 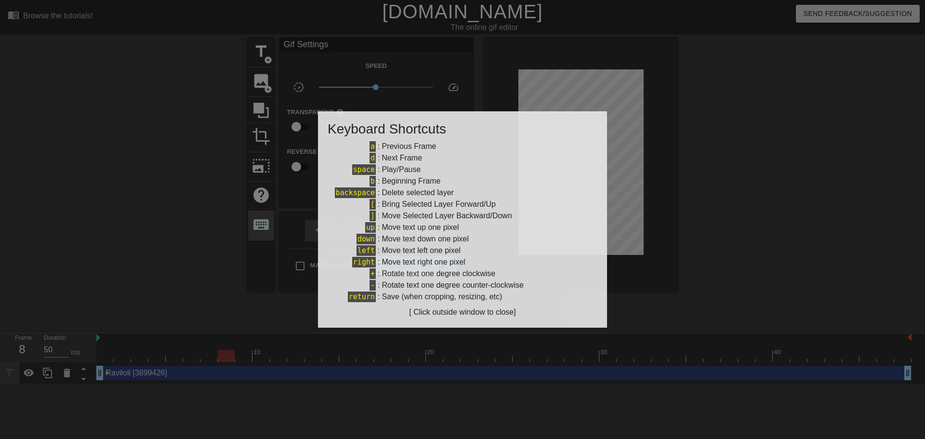 What do you see at coordinates (462, 129) in the screenshot?
I see `h3: Keyboard Shortcuts` at bounding box center [462, 129].